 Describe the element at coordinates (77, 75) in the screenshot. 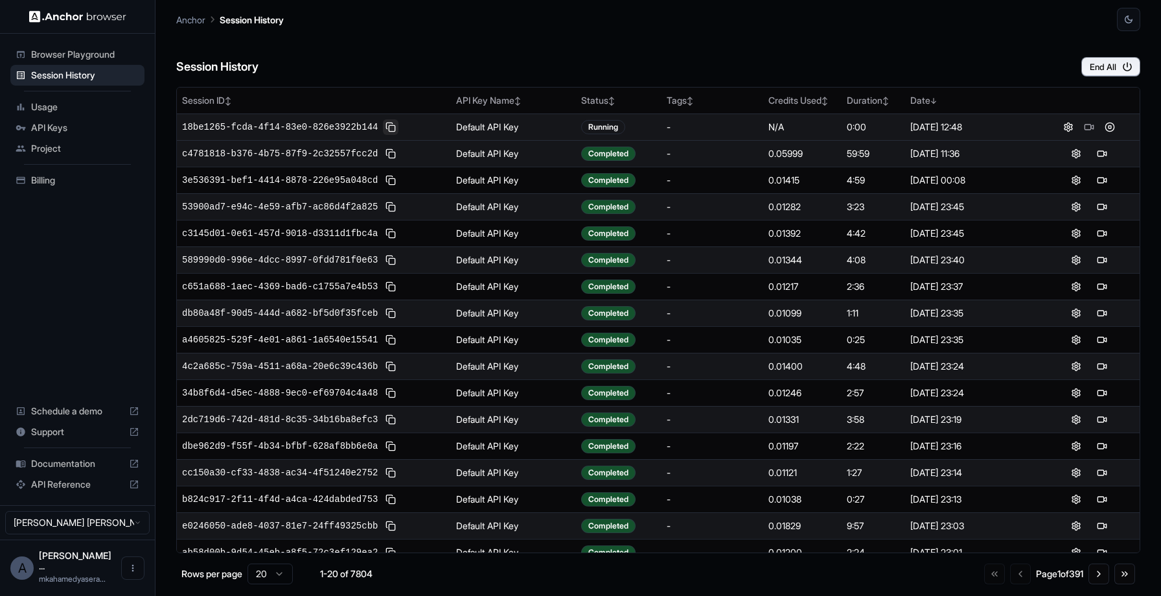

I see `div: Session History` at that location.